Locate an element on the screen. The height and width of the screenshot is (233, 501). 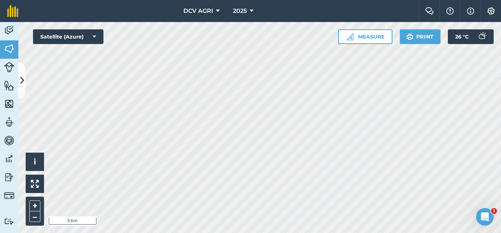
span: 1 is located at coordinates (494, 211).